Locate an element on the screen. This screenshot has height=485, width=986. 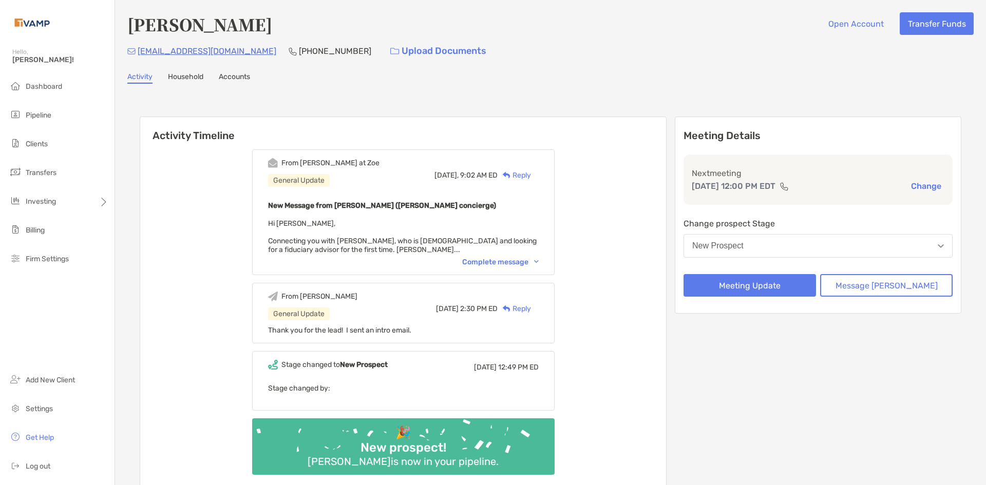
button: Change is located at coordinates (926, 186).